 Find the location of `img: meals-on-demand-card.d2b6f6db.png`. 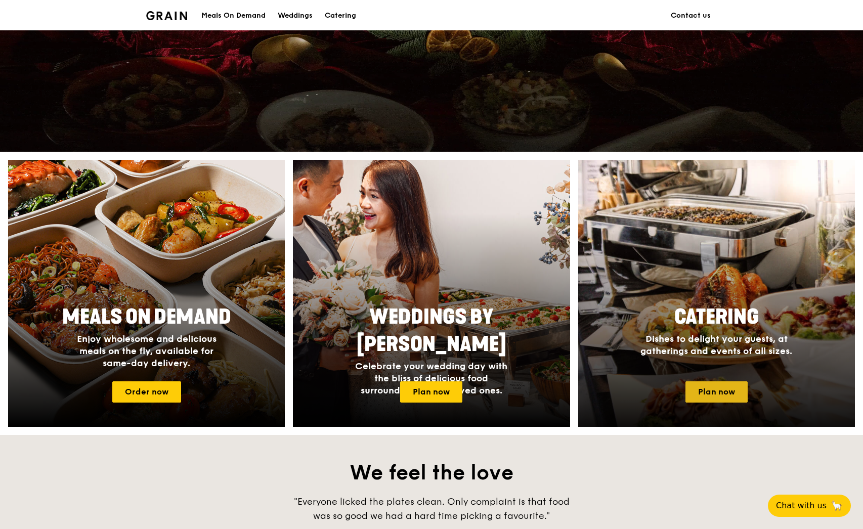

img: meals-on-demand-card.d2b6f6db.png is located at coordinates (146, 293).